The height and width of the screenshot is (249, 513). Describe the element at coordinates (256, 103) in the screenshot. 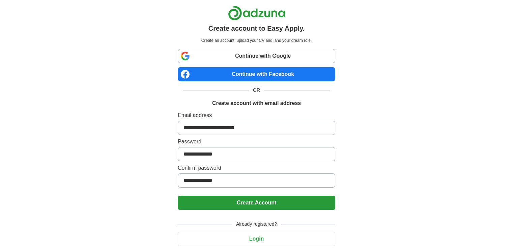

I see `h1: Create account with email address` at that location.